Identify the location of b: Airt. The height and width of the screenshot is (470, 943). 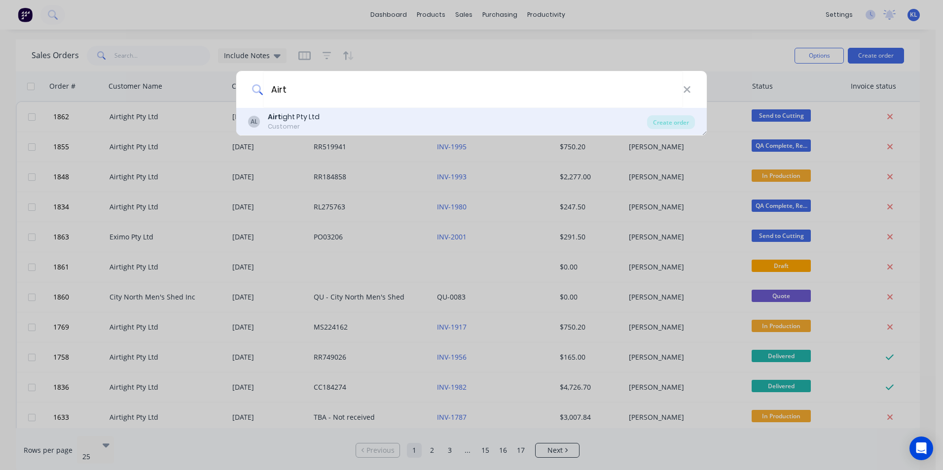
(274, 117).